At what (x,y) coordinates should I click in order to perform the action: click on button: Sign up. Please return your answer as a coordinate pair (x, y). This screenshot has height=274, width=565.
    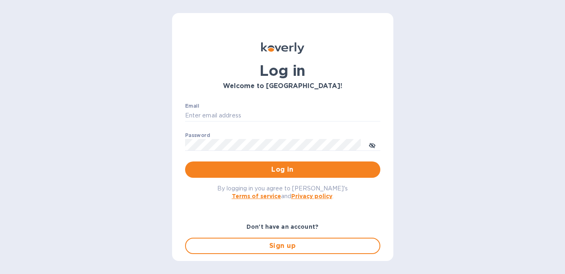
    Looking at the image, I should click on (283, 245).